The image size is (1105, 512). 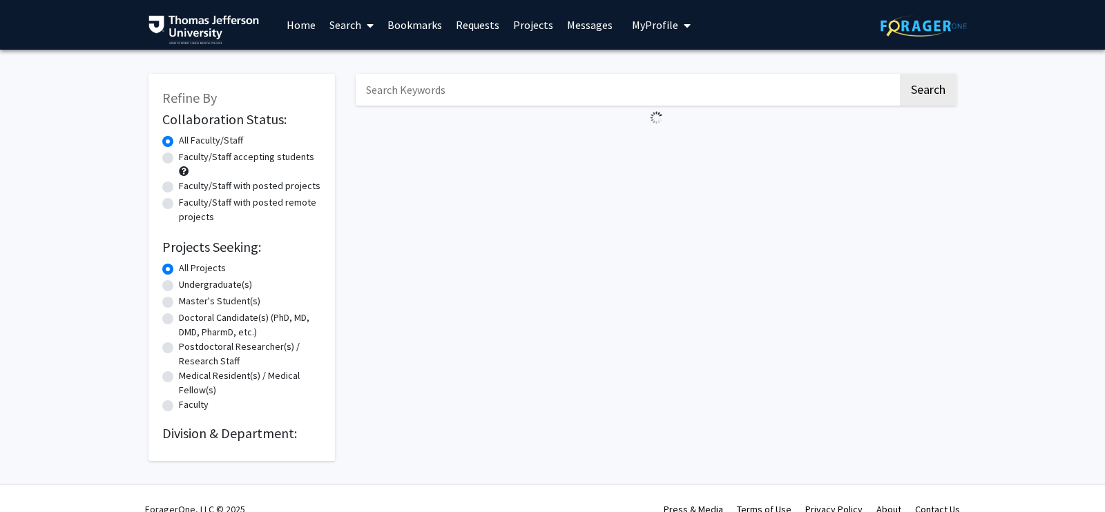 I want to click on label: All Faculty/Staff, so click(x=211, y=140).